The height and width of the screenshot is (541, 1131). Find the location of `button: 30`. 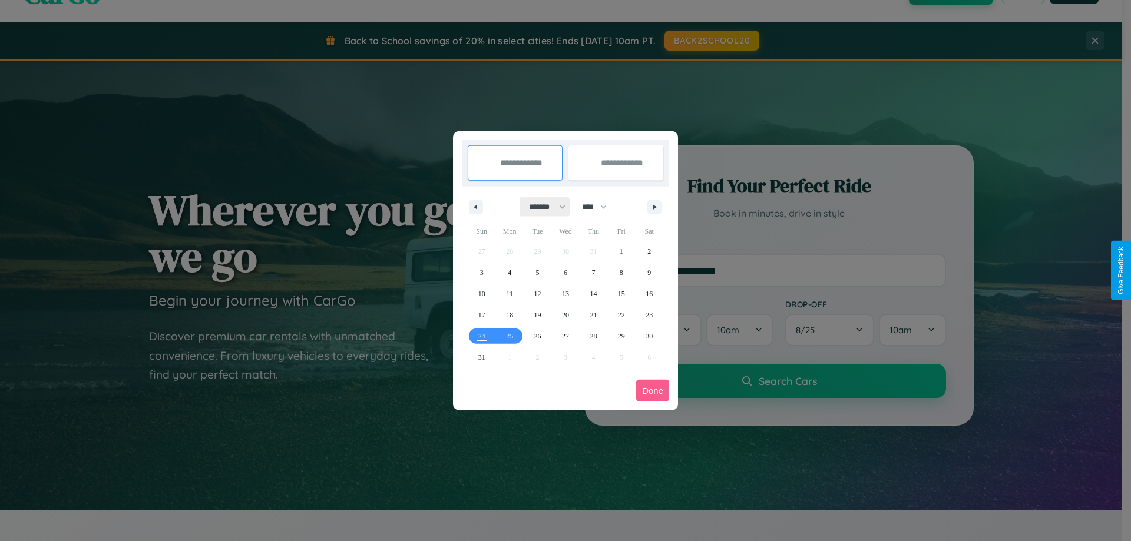

button: 30 is located at coordinates (649, 336).